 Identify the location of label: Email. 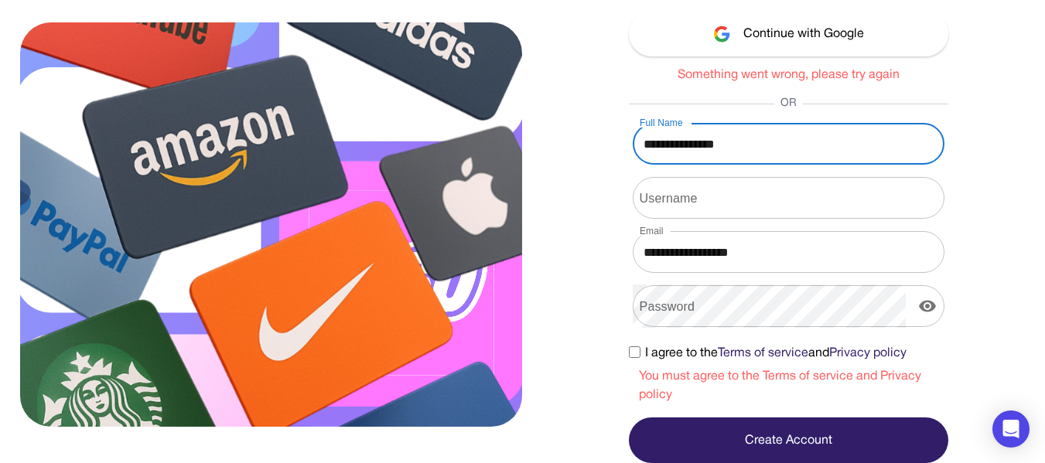
(651, 231).